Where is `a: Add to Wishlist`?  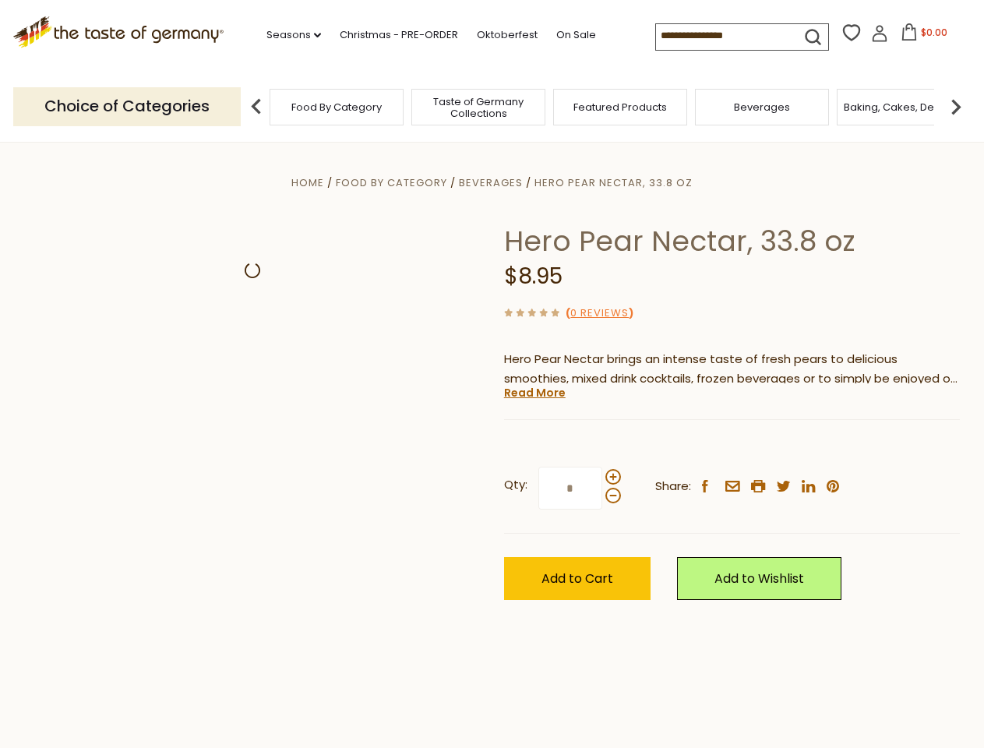 a: Add to Wishlist is located at coordinates (759, 578).